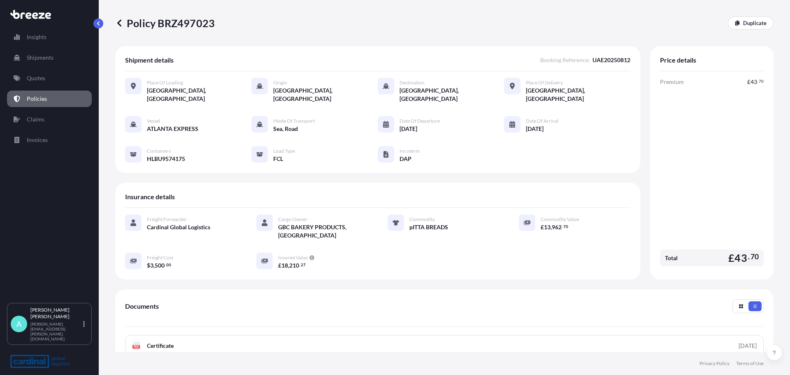 The width and height of the screenshot is (790, 375). Describe the element at coordinates (169, 265) in the screenshot. I see `span: 00` at that location.